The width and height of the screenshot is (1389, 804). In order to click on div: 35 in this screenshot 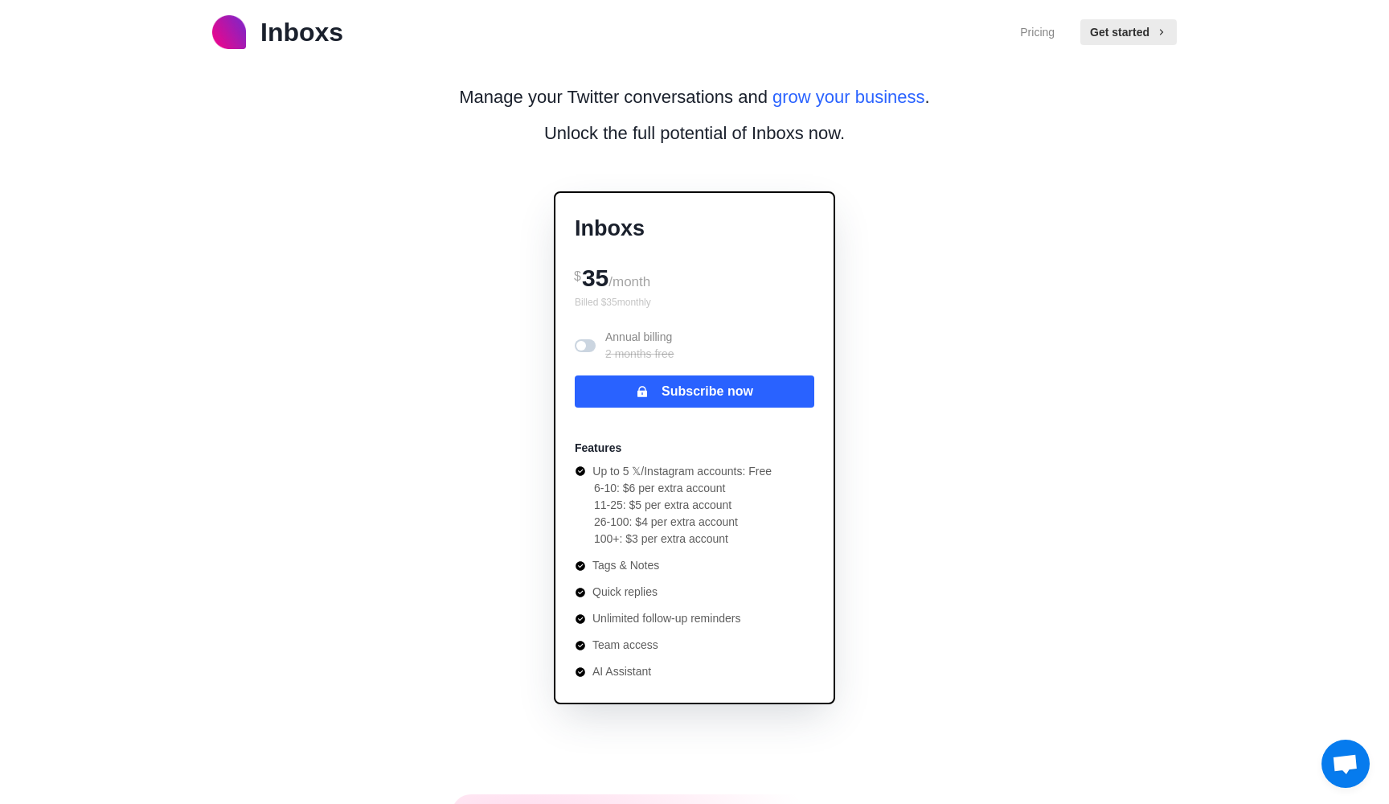, I will do `click(694, 276)`.